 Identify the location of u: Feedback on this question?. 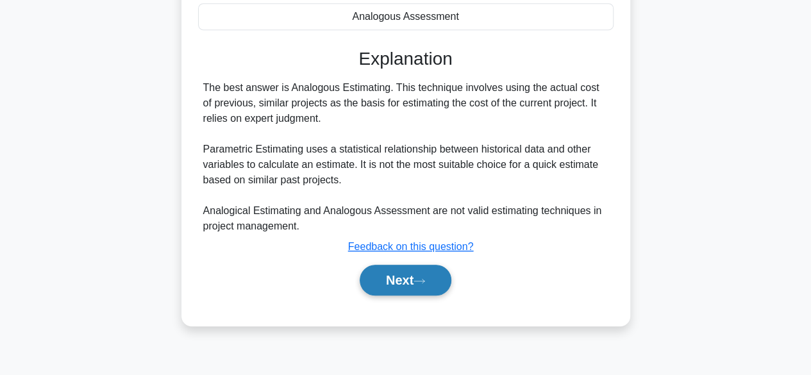
(411, 246).